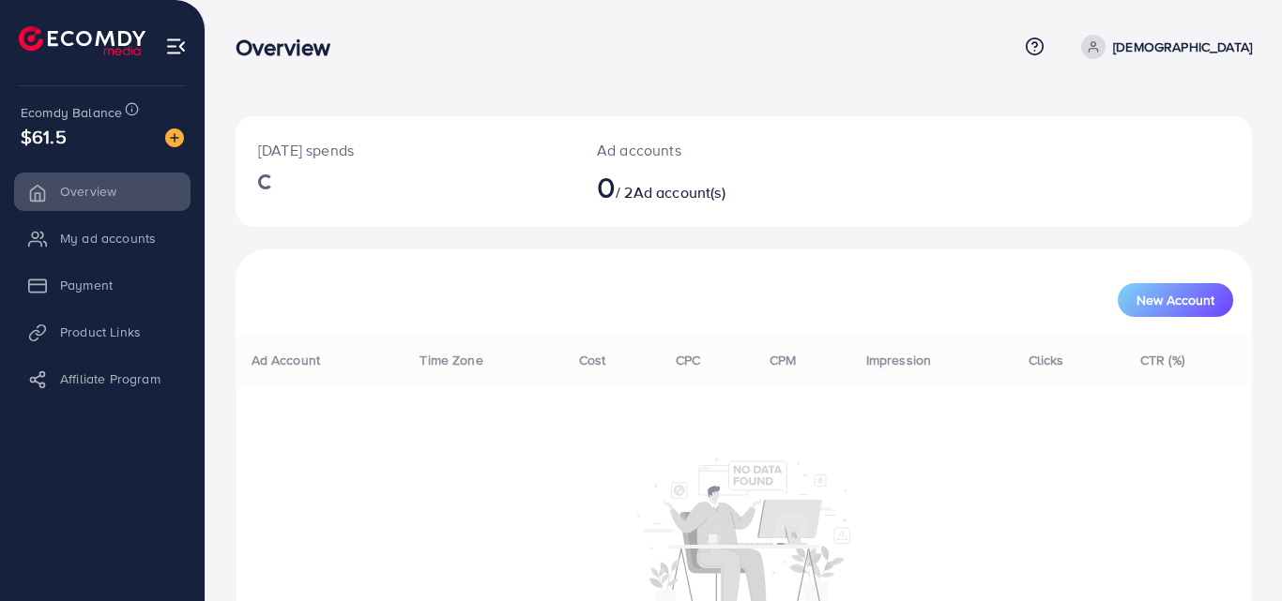 Image resolution: width=1282 pixels, height=601 pixels. Describe the element at coordinates (701, 187) in the screenshot. I see `h2: / 2` at that location.